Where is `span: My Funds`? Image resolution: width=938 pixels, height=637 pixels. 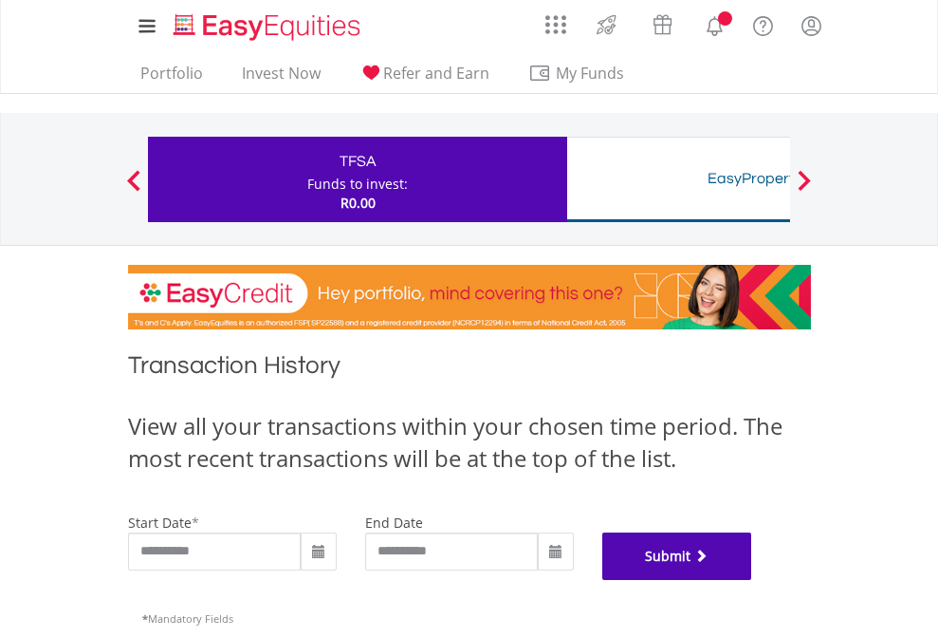 span: My Funds is located at coordinates (590, 73).